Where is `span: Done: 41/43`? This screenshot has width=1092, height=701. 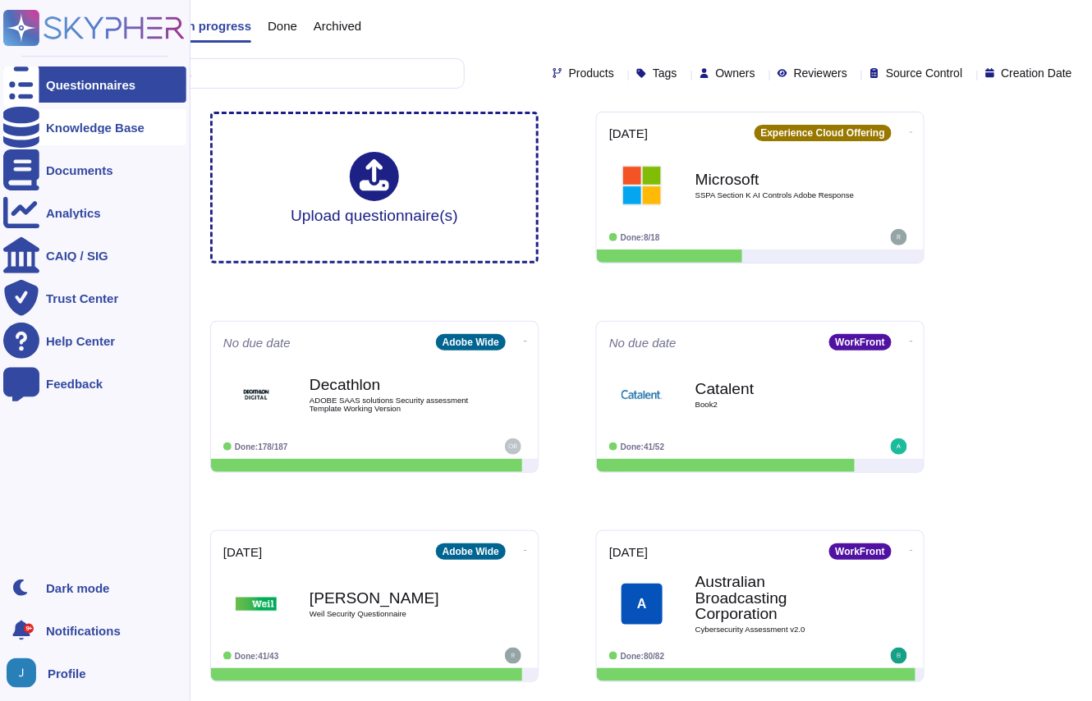 span: Done: 41/43 is located at coordinates (256, 656).